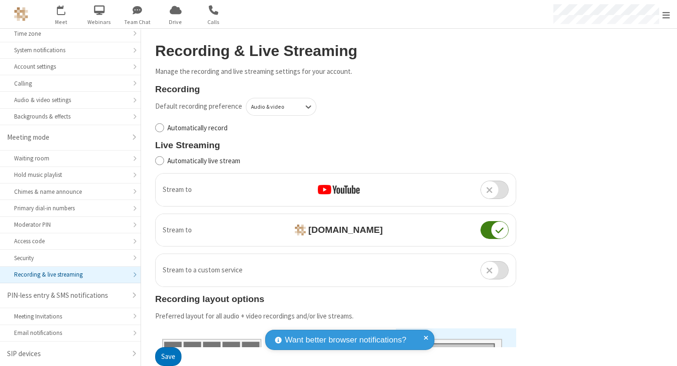  Describe the element at coordinates (66, 8) in the screenshot. I see `div: 2` at that location.